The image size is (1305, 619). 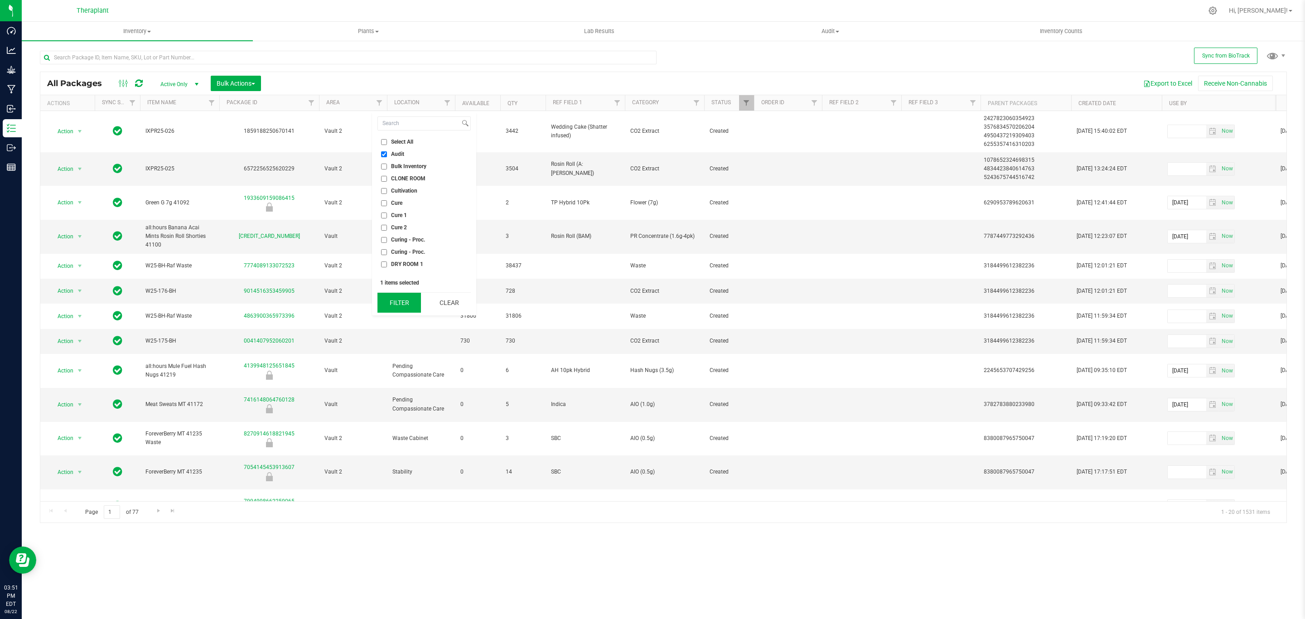 What do you see at coordinates (158, 511) in the screenshot?
I see `a: Go to the next page` at bounding box center [158, 511].